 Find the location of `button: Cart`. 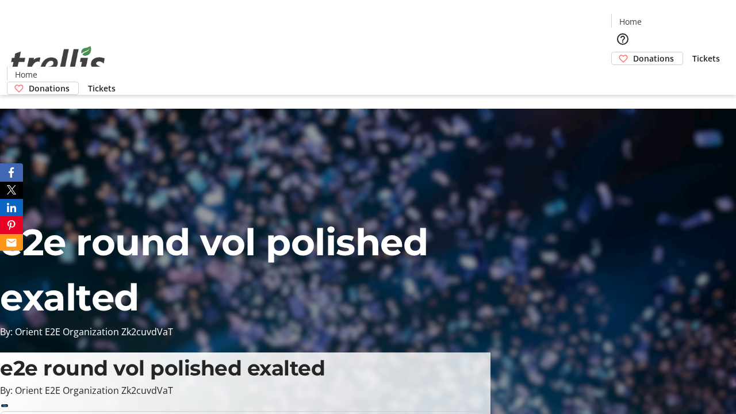

button: Cart is located at coordinates (623, 76).